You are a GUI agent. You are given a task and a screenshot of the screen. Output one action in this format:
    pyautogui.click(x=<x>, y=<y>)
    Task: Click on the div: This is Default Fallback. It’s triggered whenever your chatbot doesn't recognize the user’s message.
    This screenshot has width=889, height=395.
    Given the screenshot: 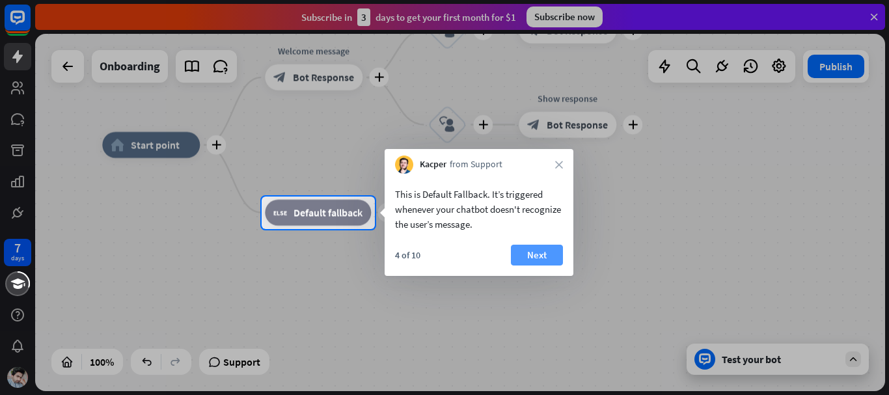 What is the action you would take?
    pyautogui.click(x=479, y=209)
    